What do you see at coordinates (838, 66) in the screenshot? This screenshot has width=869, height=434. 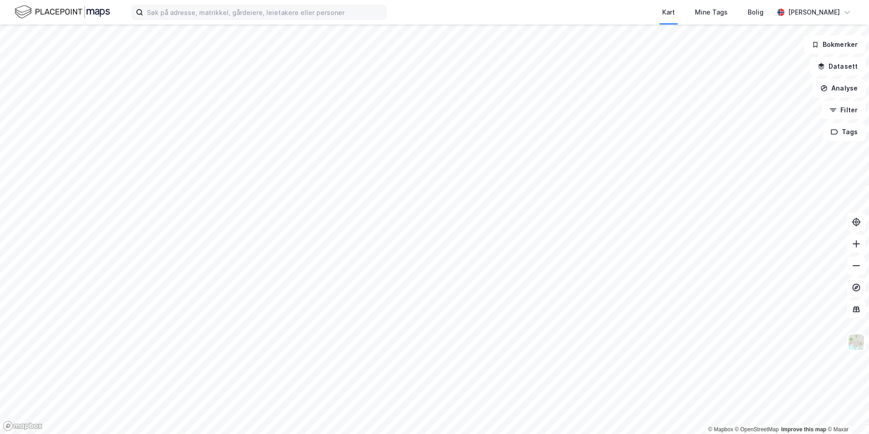 I see `button: Datasett` at bounding box center [838, 66].